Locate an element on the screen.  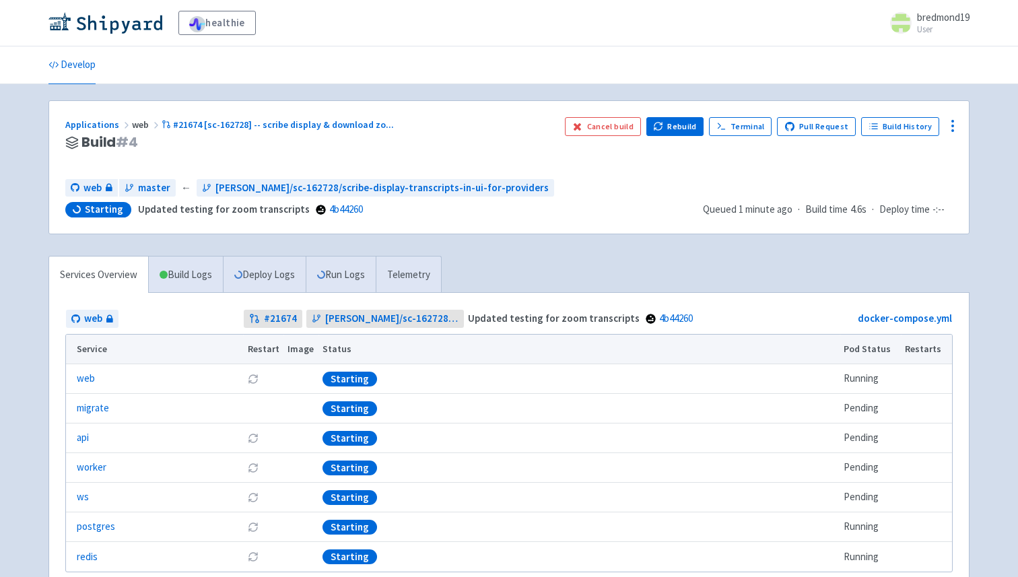
a: Telemetry is located at coordinates (408, 275).